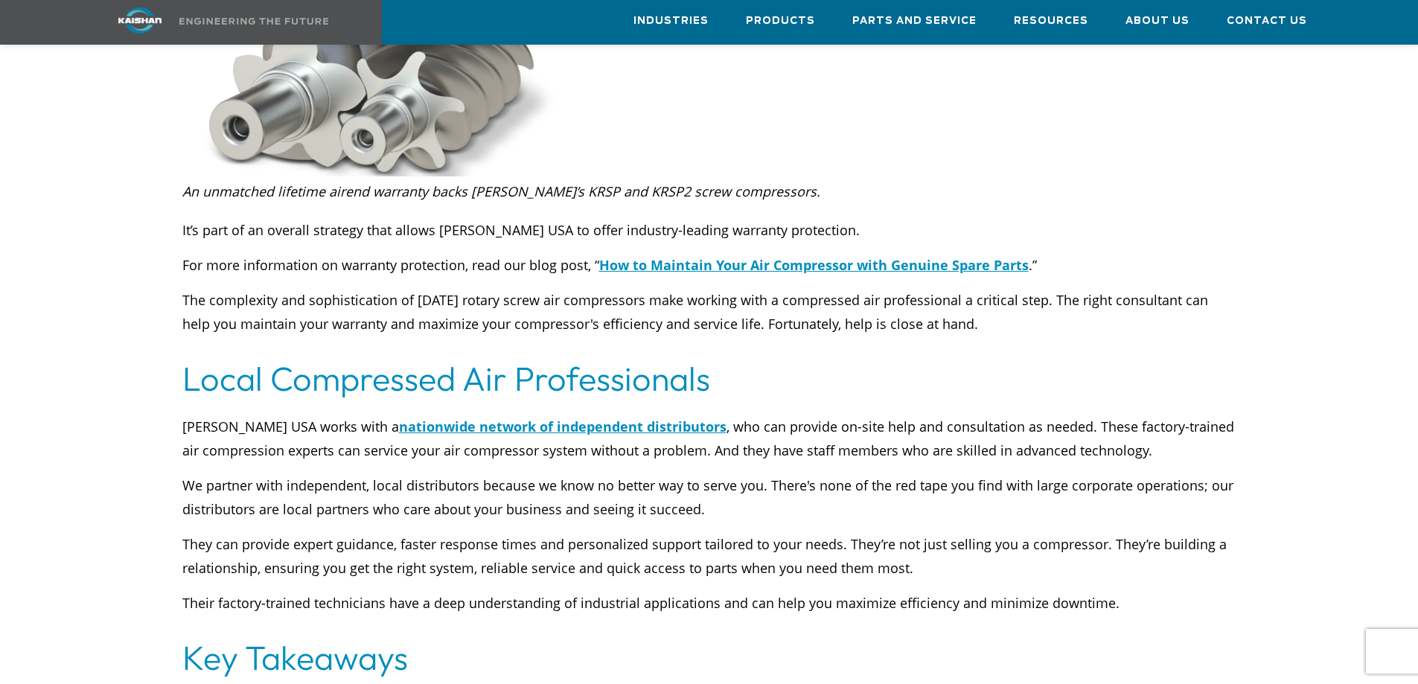 The height and width of the screenshot is (684, 1418). I want to click on span: How to Maintain Your Air Compressor with Genuine Spare Parts, so click(814, 265).